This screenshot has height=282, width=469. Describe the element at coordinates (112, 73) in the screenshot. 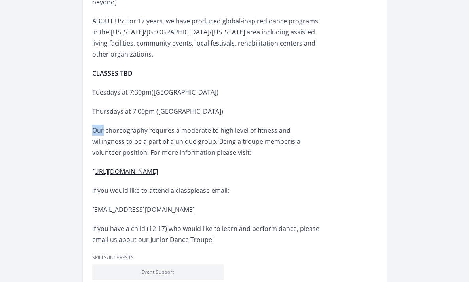

I see `strong: CLASSES TBD` at that location.